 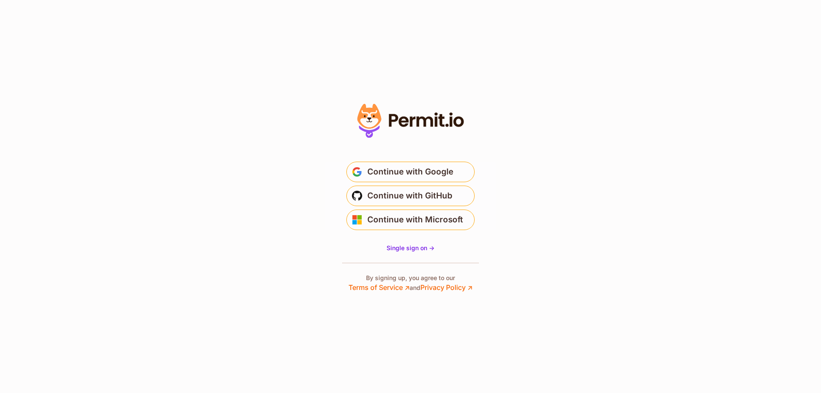 I want to click on a: Privacy Policy ↗, so click(x=446, y=287).